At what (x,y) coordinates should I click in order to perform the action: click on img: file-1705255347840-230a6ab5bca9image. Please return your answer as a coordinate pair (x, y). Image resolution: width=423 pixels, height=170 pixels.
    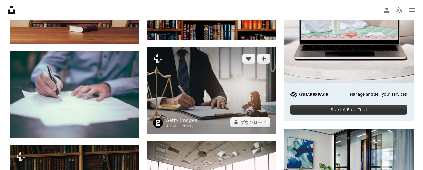
    Looking at the image, I should click on (309, 94).